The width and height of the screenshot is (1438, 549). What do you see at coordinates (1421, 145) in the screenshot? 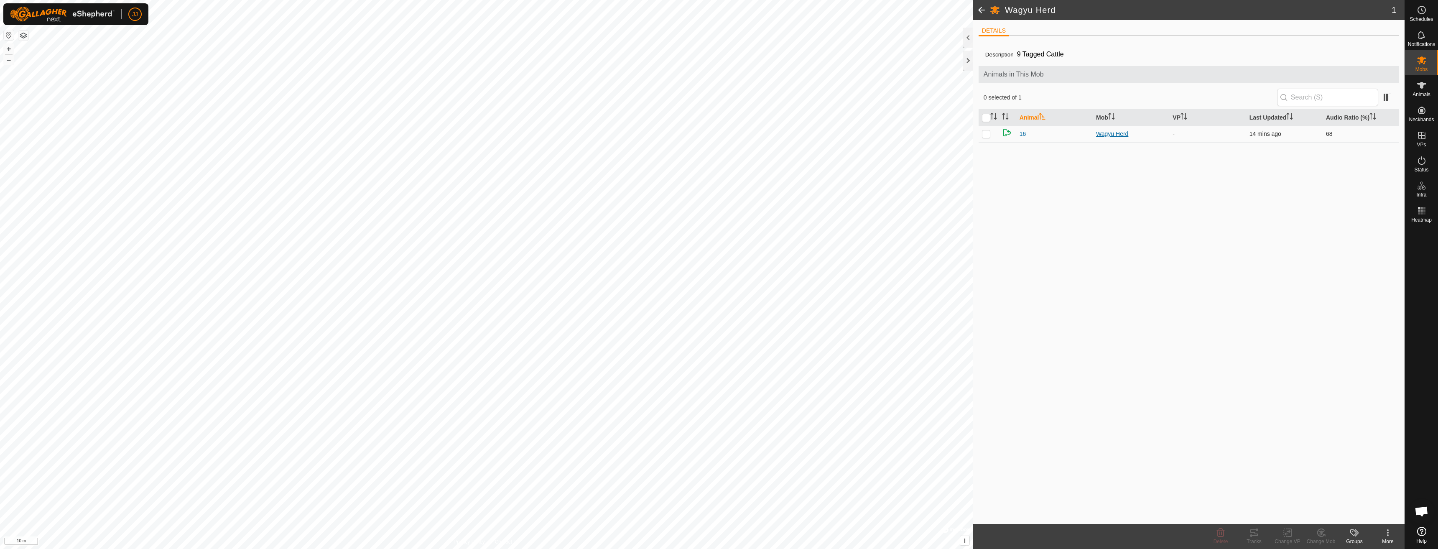
I see `span: VPs` at bounding box center [1421, 145].